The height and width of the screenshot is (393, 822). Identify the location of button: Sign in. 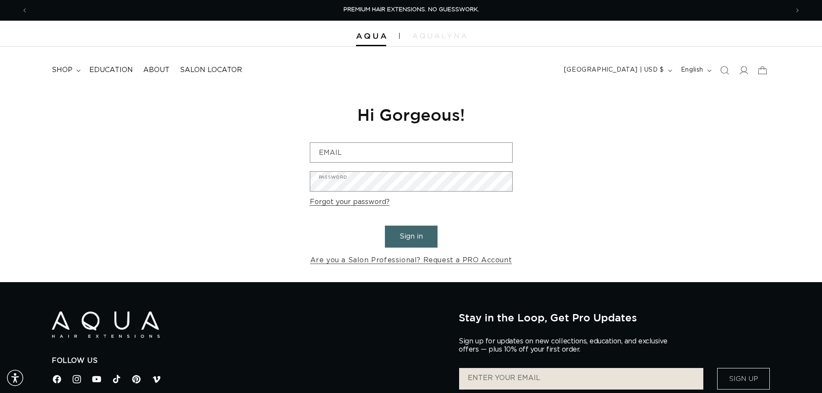
(411, 236).